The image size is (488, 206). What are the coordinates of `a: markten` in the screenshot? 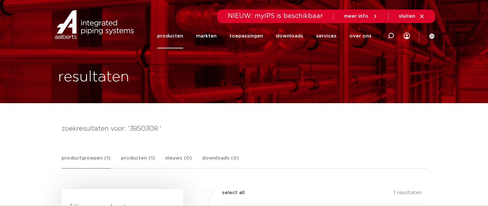 It's located at (206, 36).